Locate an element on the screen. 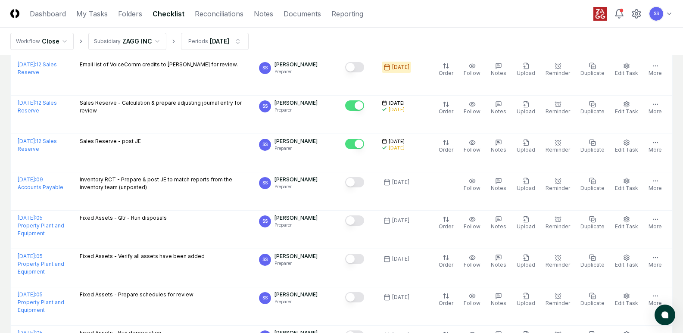  a: Documents is located at coordinates (302, 14).